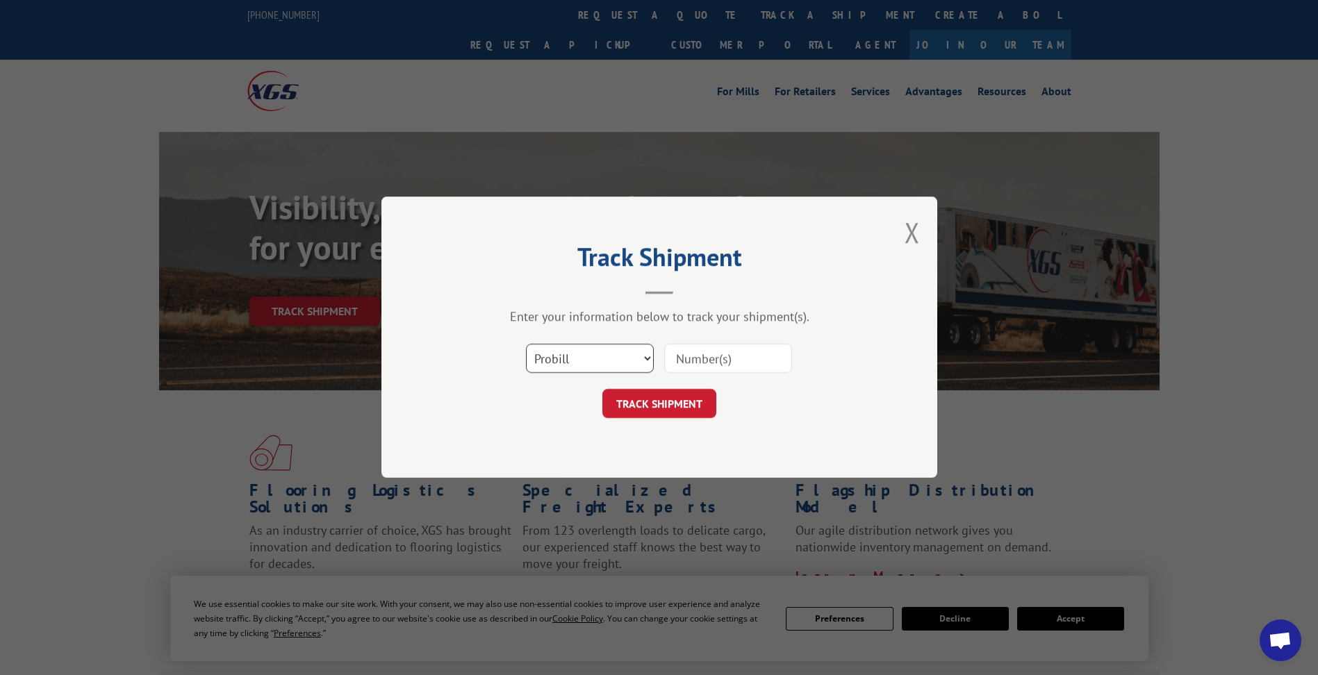 This screenshot has width=1318, height=675. I want to click on h2: Track Shipment, so click(659, 261).